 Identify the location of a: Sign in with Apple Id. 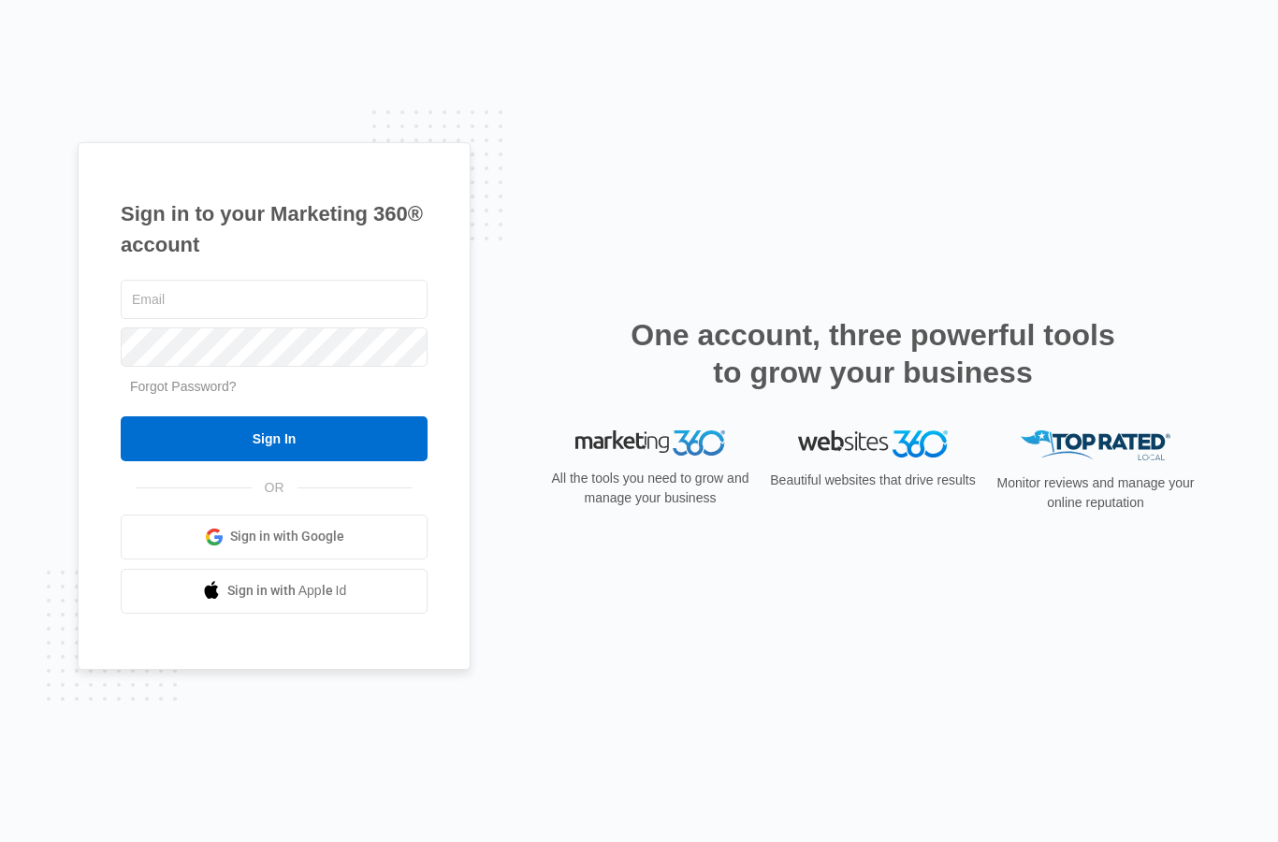
(274, 591).